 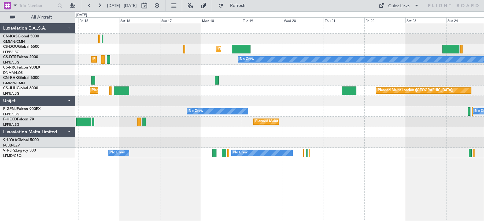 I want to click on a: FCBB/BZV, so click(x=11, y=145).